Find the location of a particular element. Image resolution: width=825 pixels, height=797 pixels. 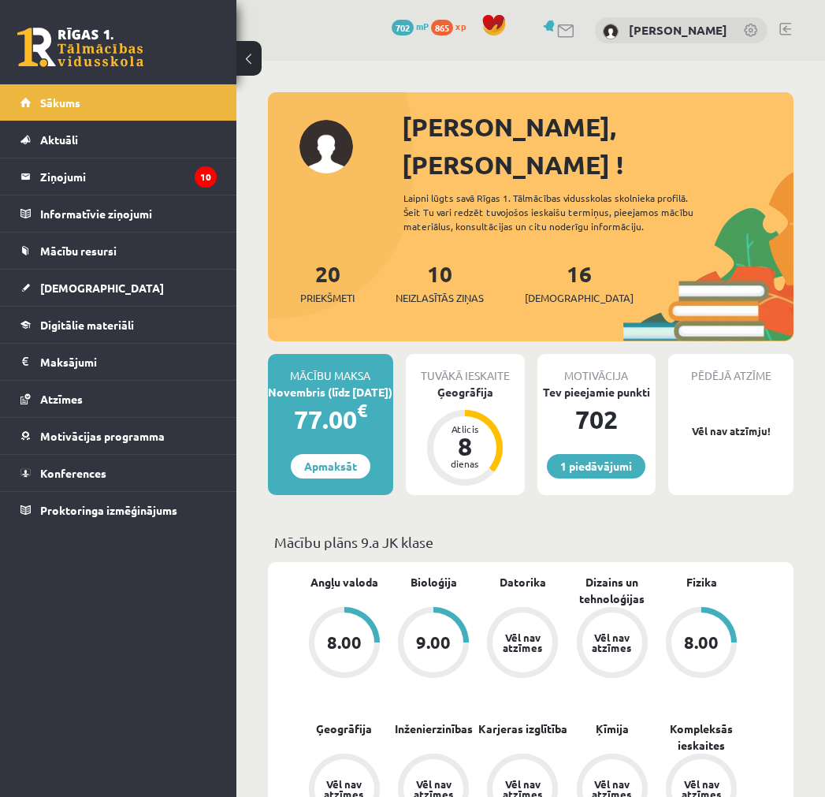

a: Ģeogrāfija Atlicis 8 dienas is located at coordinates (465, 436).